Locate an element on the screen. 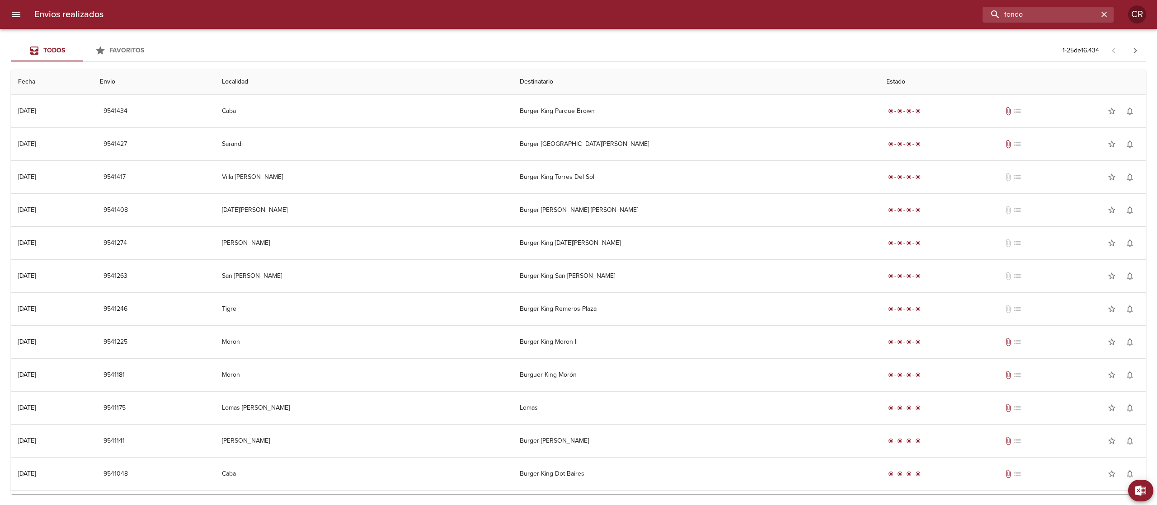 The height and width of the screenshot is (505, 1157). td: Burger King Parque Brown is located at coordinates (696, 111).